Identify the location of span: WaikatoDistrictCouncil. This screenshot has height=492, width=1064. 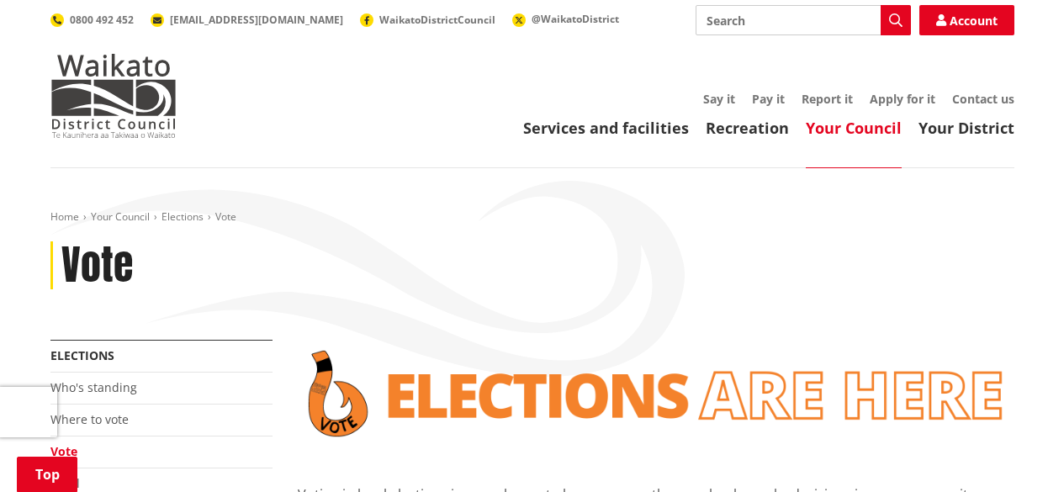
(437, 19).